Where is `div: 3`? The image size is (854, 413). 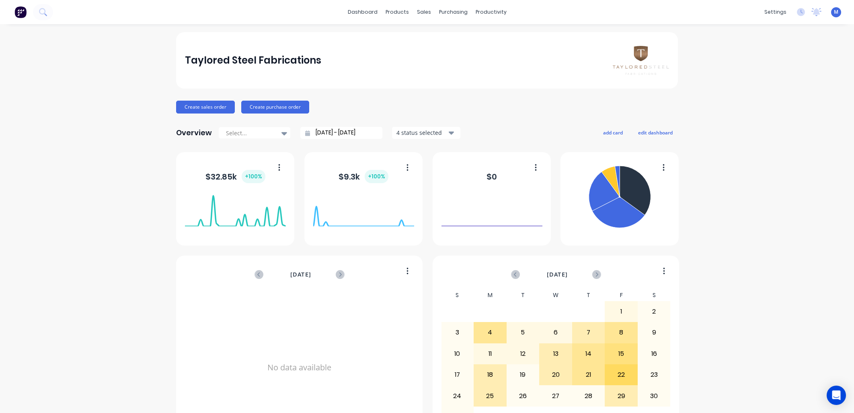 div: 3 is located at coordinates (458, 332).